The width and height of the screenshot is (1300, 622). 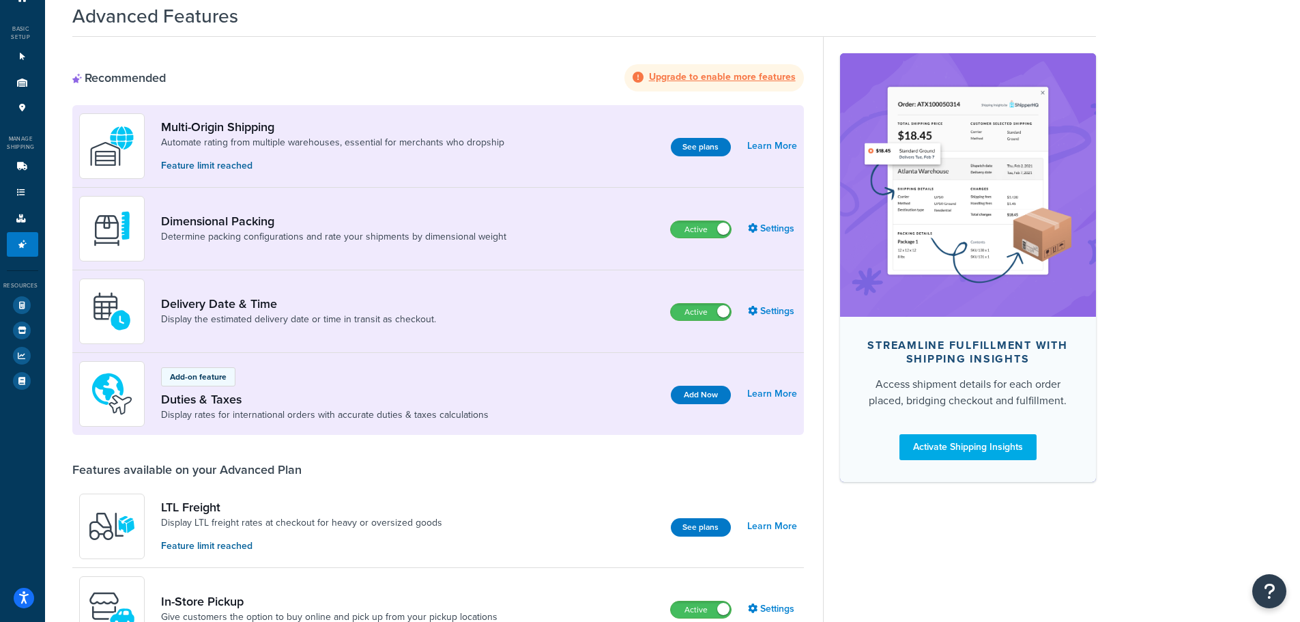 What do you see at coordinates (968, 392) in the screenshot?
I see `div: Access shipment details for each order placed, bridging checkout and fulfillment.` at bounding box center [968, 392].